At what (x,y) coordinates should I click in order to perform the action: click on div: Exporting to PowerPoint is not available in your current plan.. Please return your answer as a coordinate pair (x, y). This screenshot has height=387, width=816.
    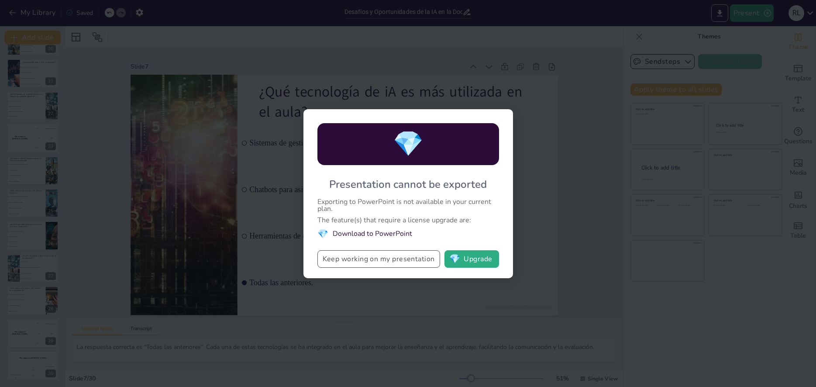
    Looking at the image, I should click on (408, 205).